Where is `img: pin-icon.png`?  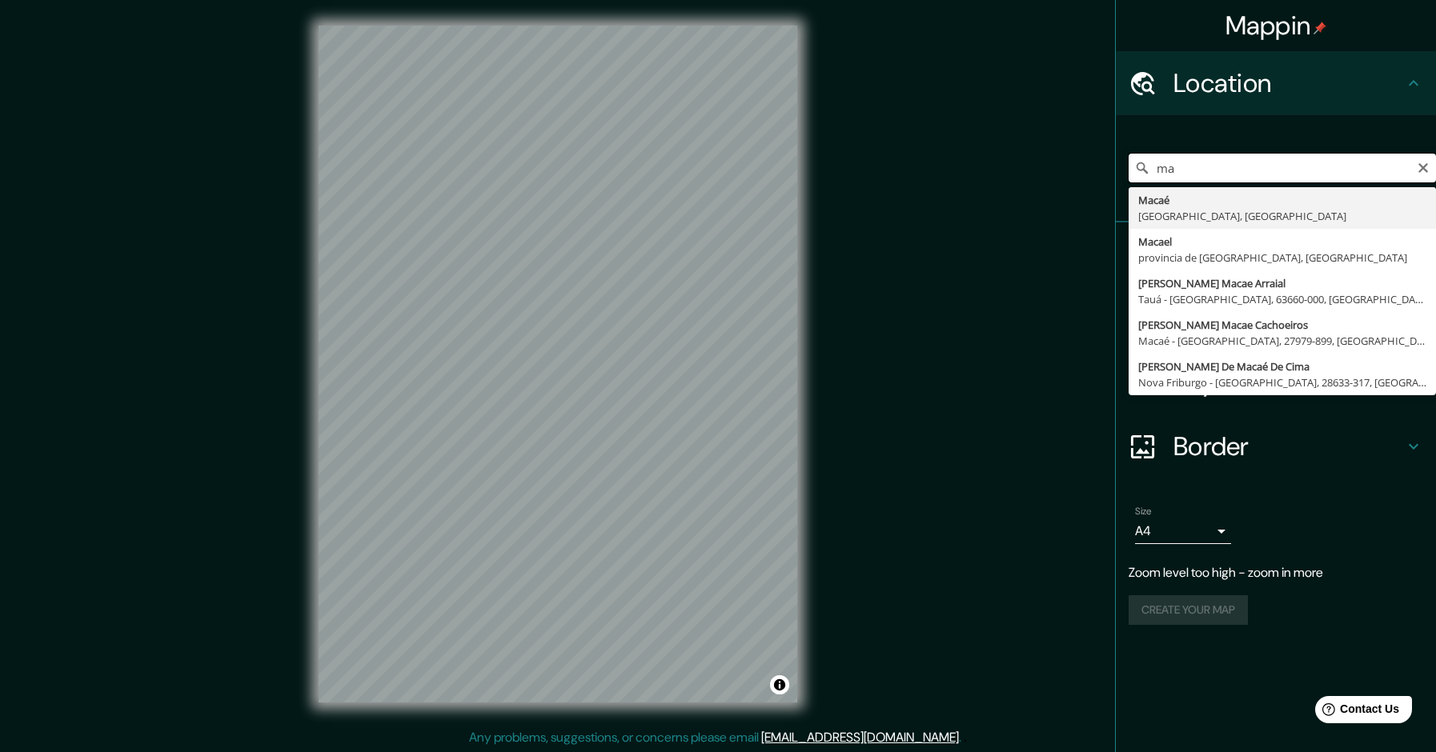 img: pin-icon.png is located at coordinates (1320, 28).